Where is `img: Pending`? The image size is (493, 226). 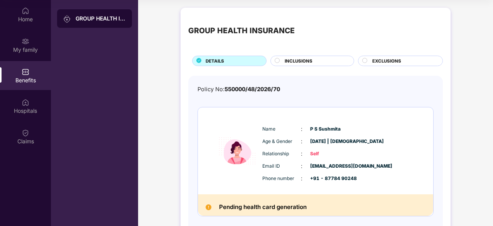 img: Pending is located at coordinates (208, 207).